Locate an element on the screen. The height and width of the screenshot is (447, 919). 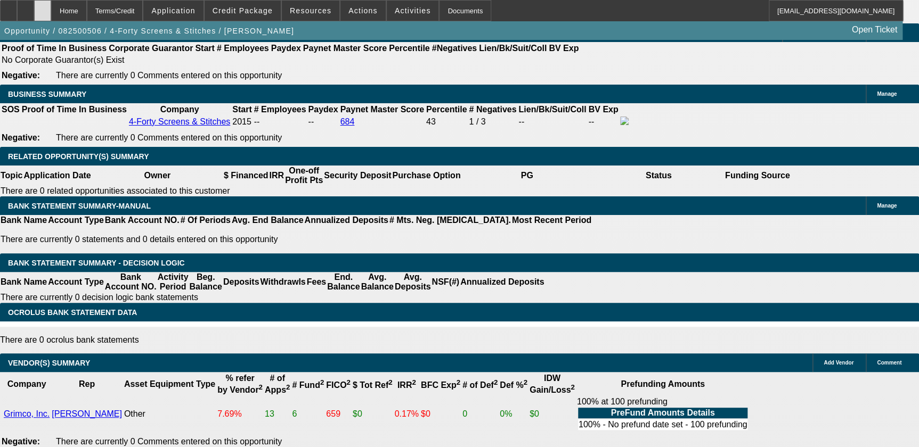
th: Owner is located at coordinates (157, 176).